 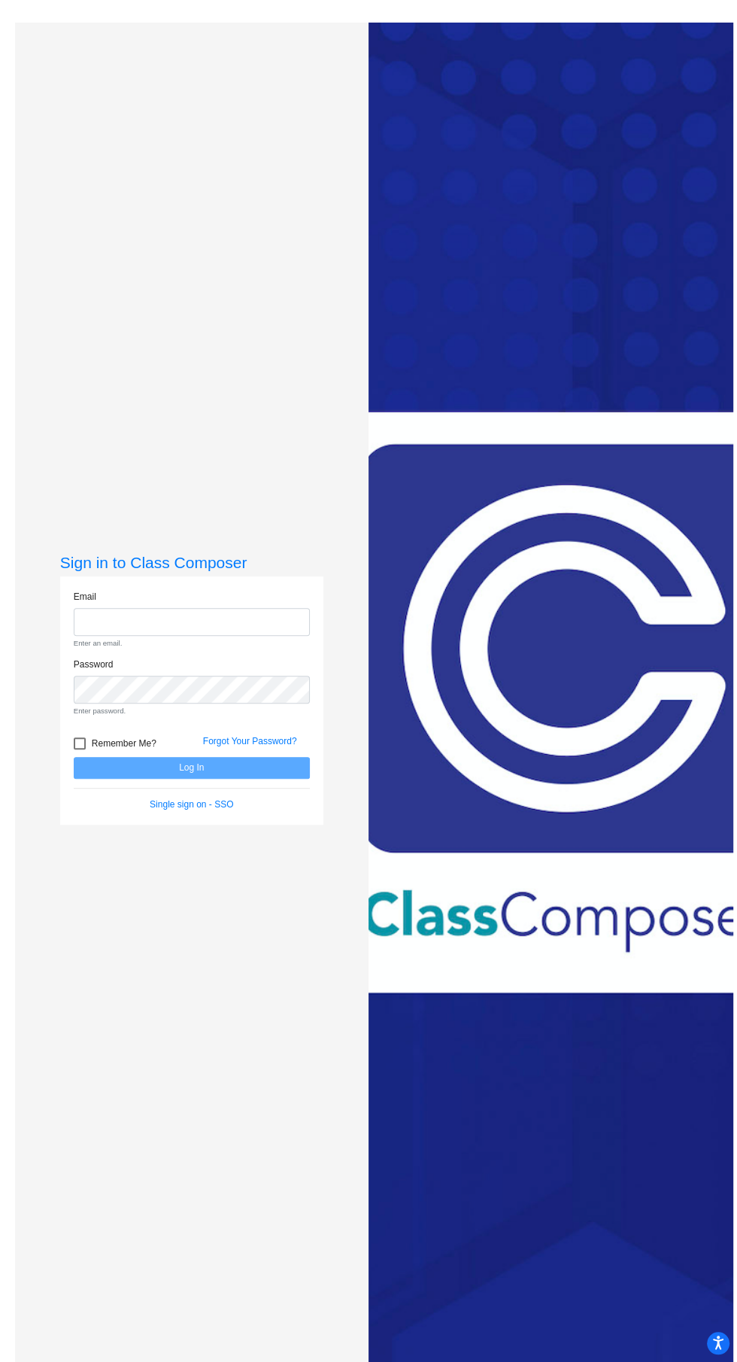 I want to click on label: Email, so click(x=85, y=597).